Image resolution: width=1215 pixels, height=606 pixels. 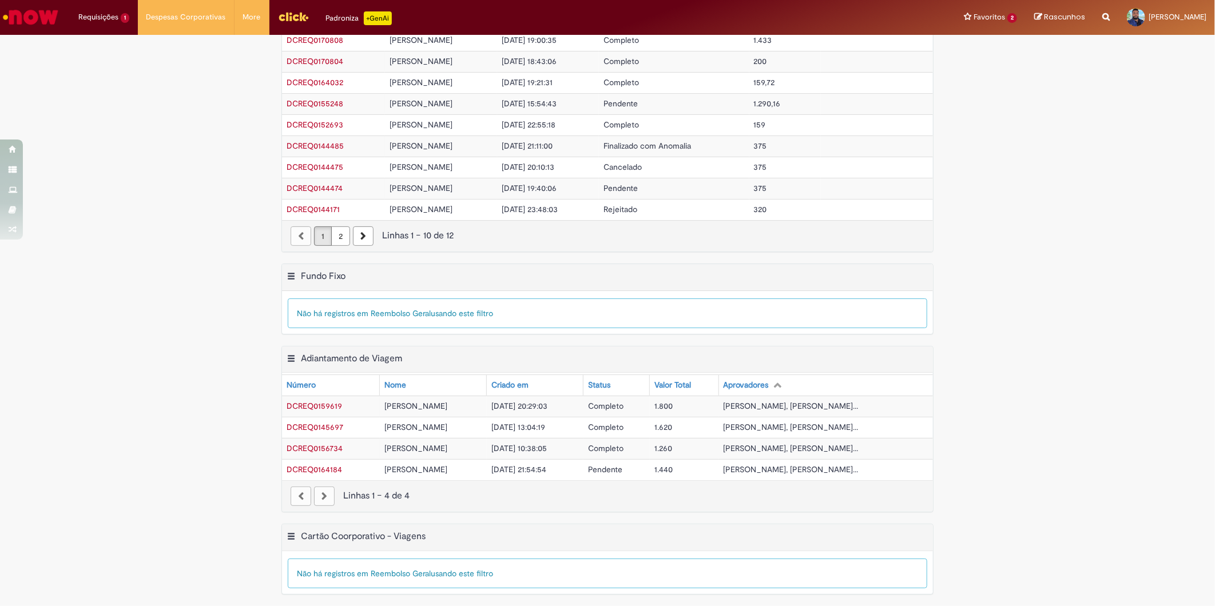 What do you see at coordinates (363, 536) in the screenshot?
I see `h2: Cartão Coorporativo - Viagens` at bounding box center [363, 536].